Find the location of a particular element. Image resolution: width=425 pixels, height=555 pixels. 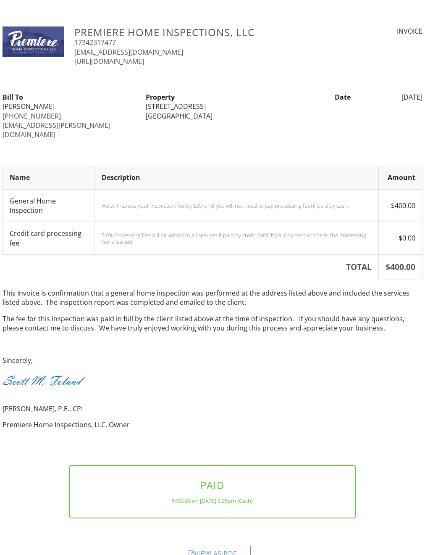

p: This Invoice is confirmation that a general home inspection was performed at the address listed a... is located at coordinates (213, 298).